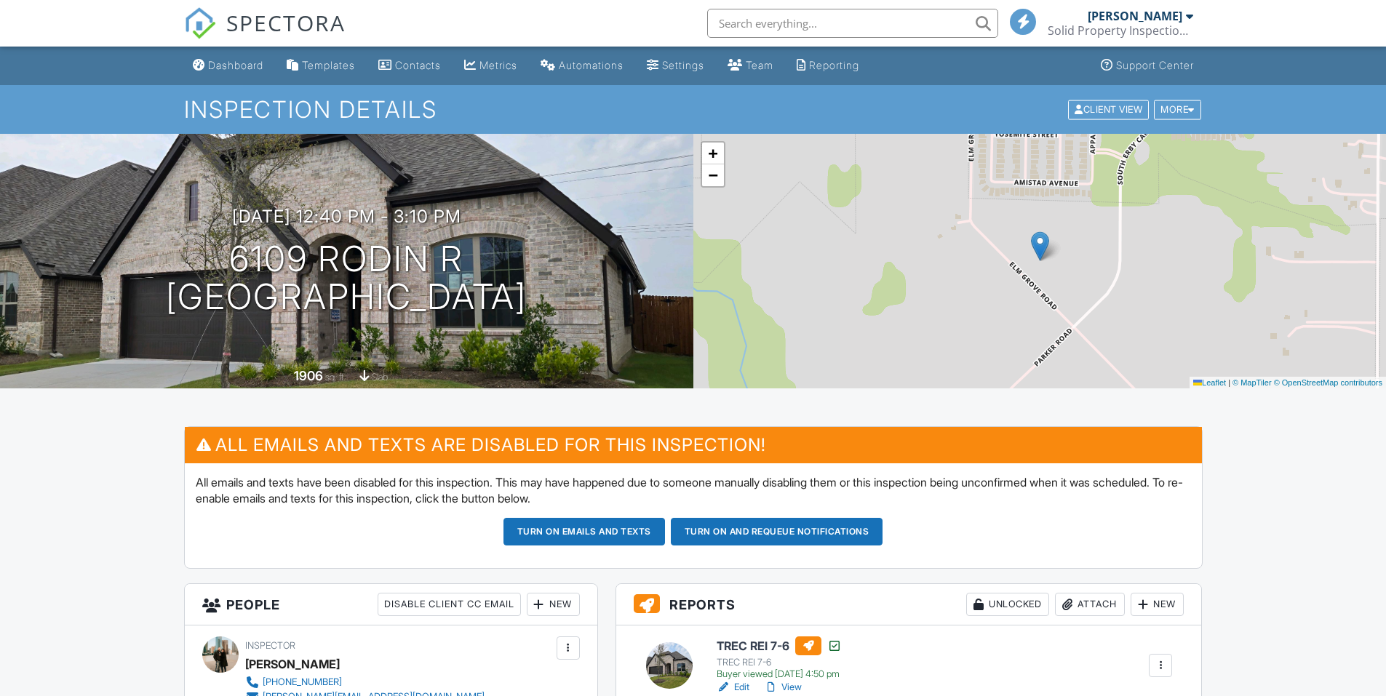 The width and height of the screenshot is (1386, 696). I want to click on div: Unlocked, so click(1008, 605).